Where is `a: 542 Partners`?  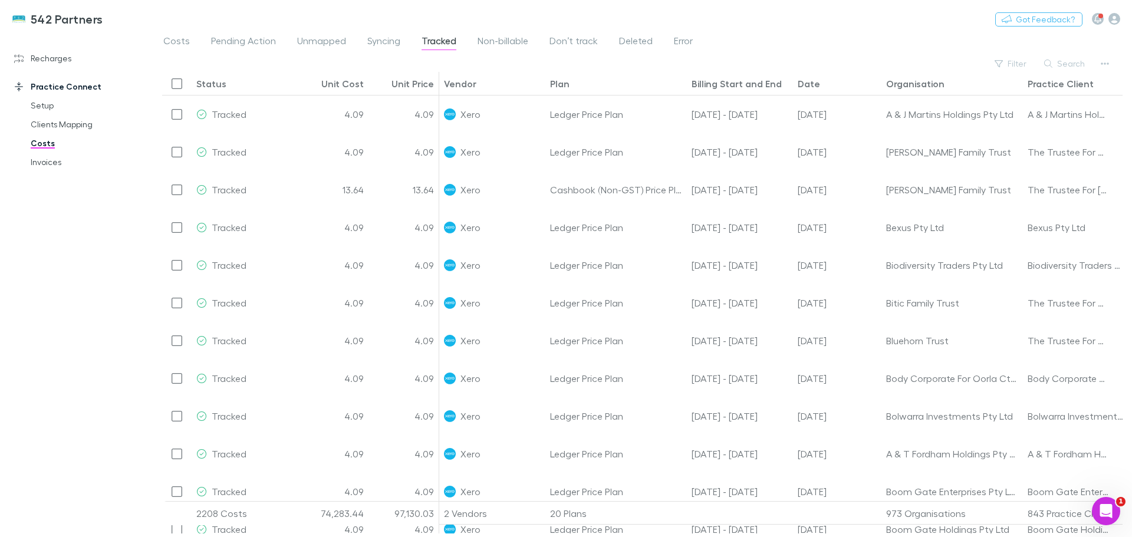
a: 542 Partners is located at coordinates (57, 19).